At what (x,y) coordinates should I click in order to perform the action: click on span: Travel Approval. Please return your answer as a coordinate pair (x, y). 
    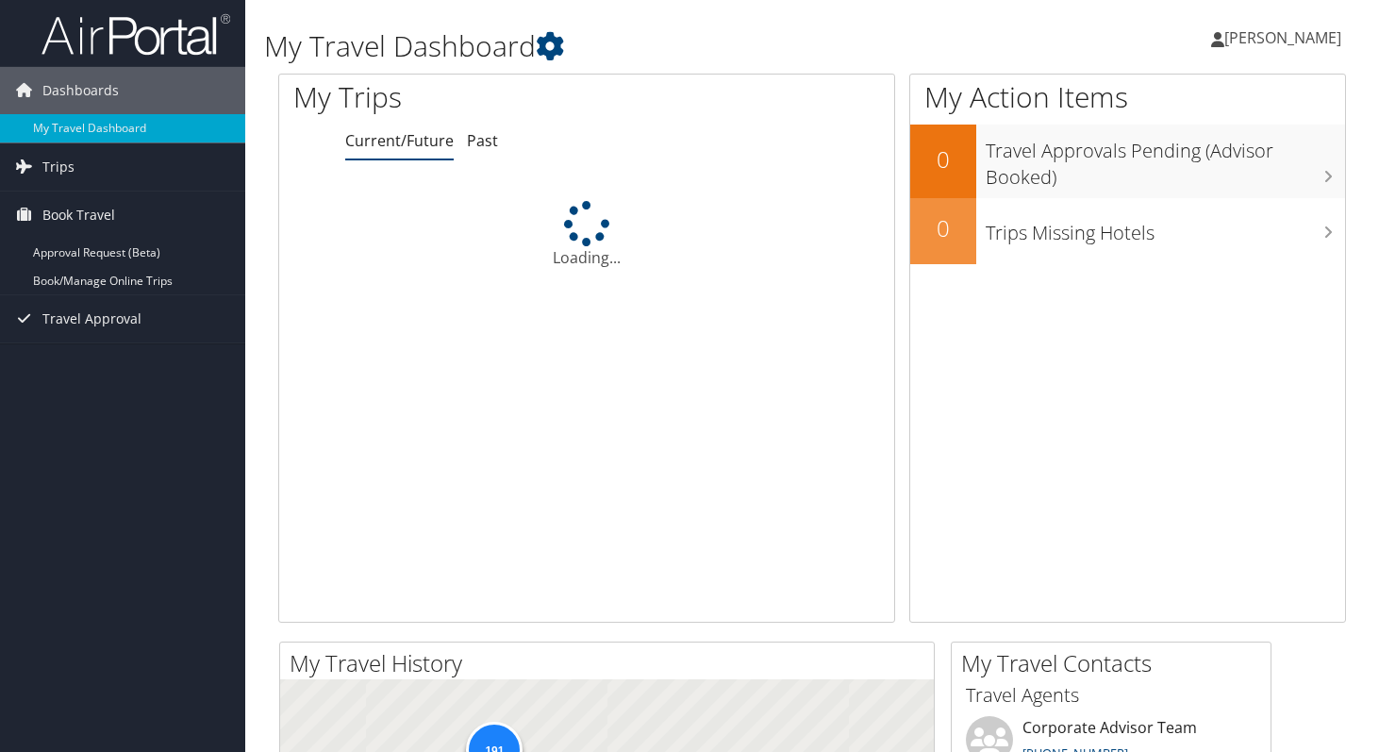
    Looking at the image, I should click on (91, 319).